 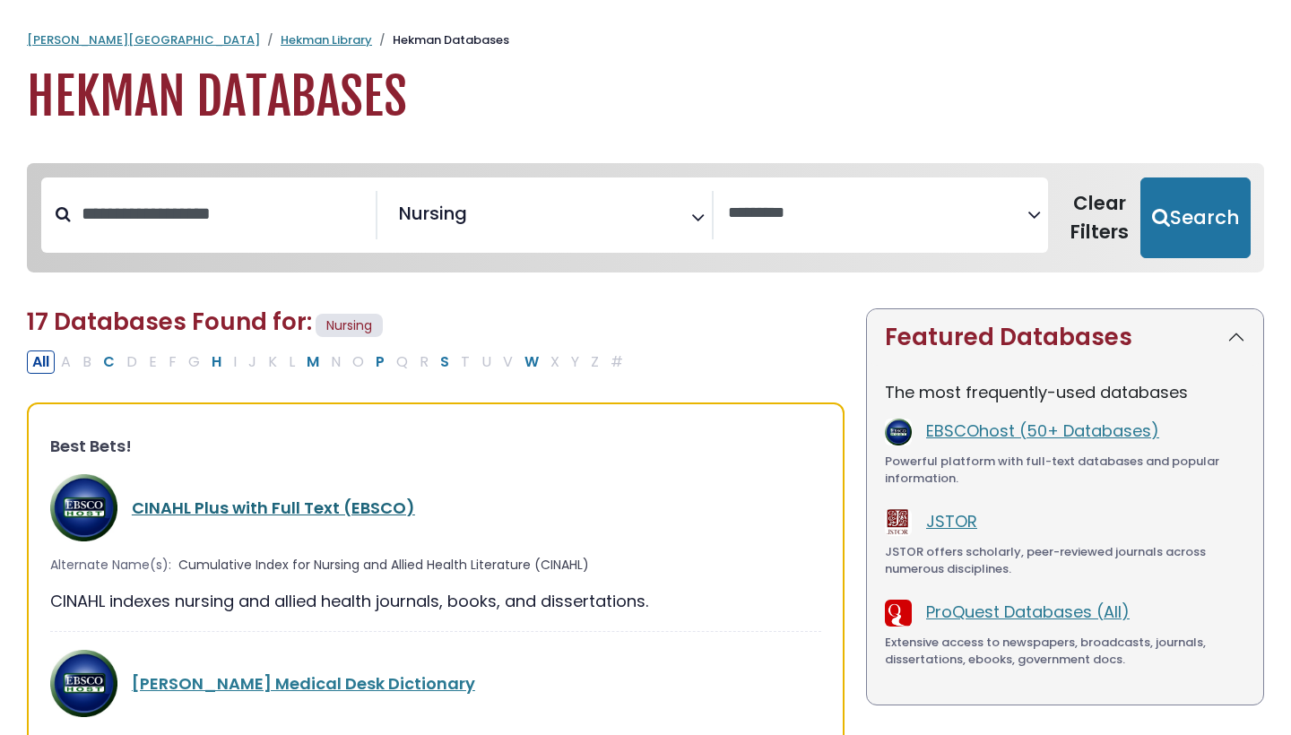 What do you see at coordinates (532, 362) in the screenshot?
I see `button: Filter Results W` at bounding box center [532, 362].